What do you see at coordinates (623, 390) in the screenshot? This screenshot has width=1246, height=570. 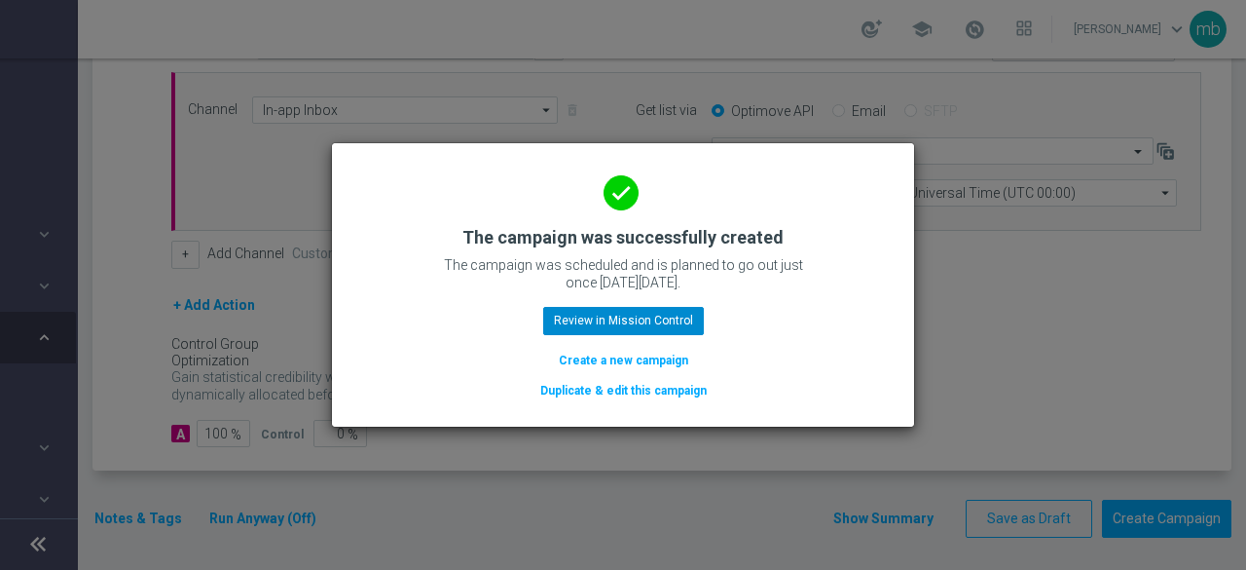 I see `button: Duplicate & edit this campaign` at bounding box center [623, 390].